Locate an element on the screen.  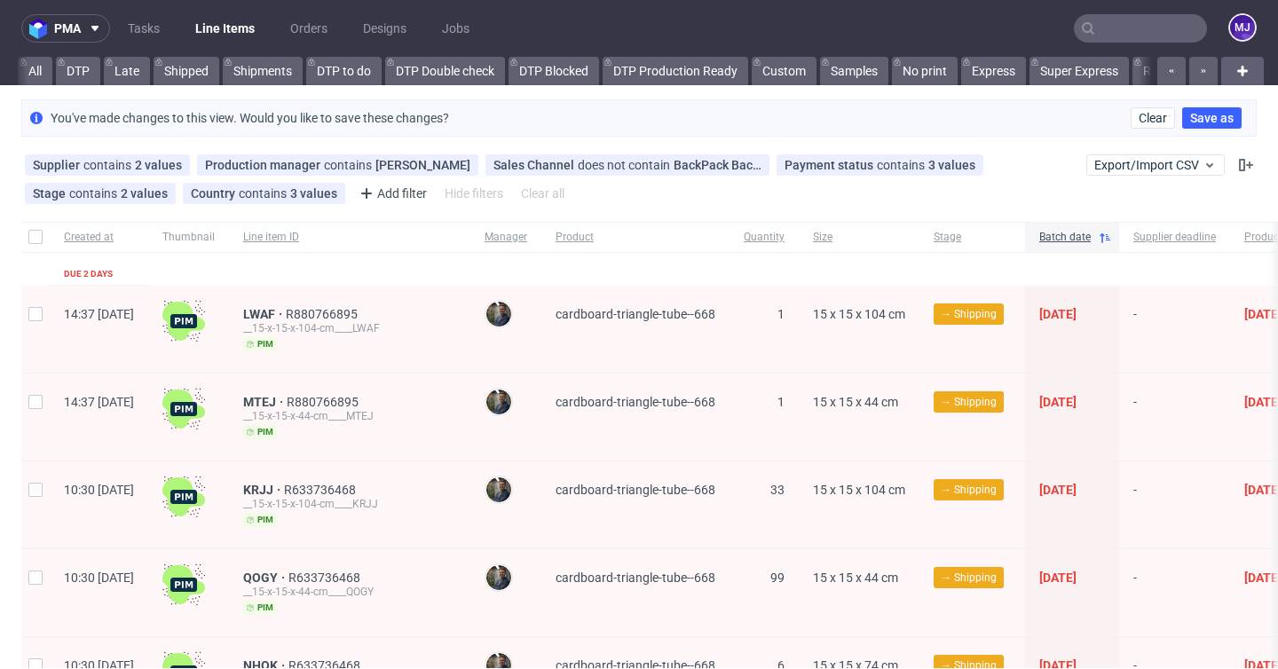
span: pma is located at coordinates (67, 28).